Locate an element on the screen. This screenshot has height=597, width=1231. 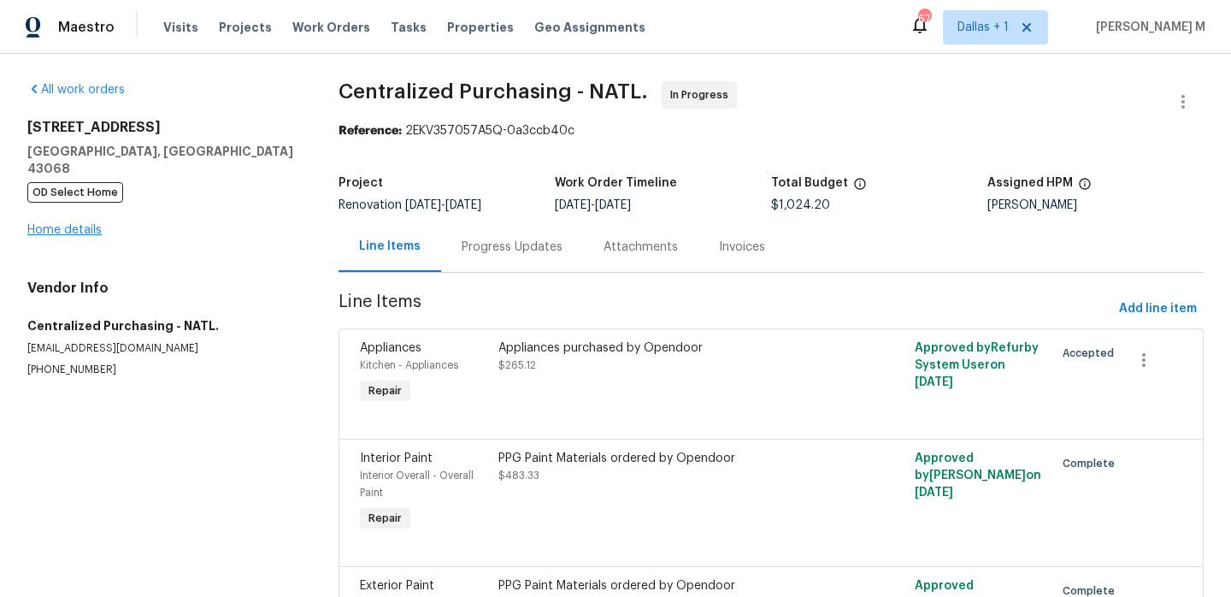
b: Reference: is located at coordinates (370, 131).